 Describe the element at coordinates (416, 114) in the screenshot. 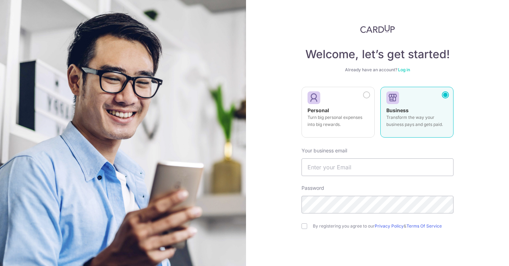

I see `a: Business Transform the way your business pays and gets paid.` at that location.